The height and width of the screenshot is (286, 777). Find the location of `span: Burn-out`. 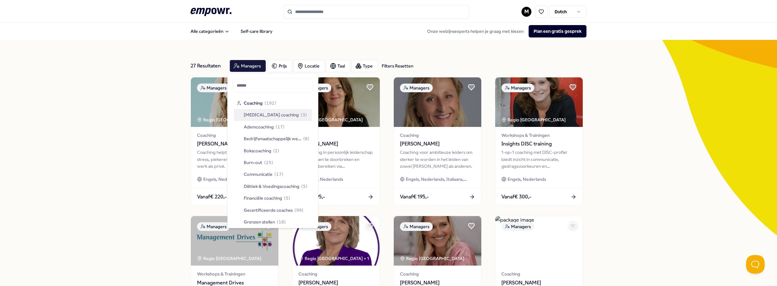

span: Burn-out is located at coordinates (253, 162).